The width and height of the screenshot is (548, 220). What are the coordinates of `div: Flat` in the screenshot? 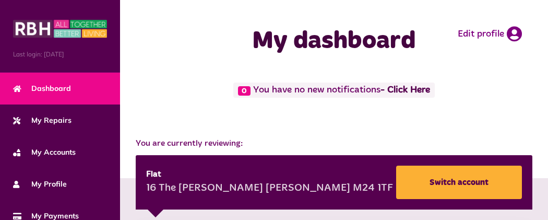 It's located at (269, 174).